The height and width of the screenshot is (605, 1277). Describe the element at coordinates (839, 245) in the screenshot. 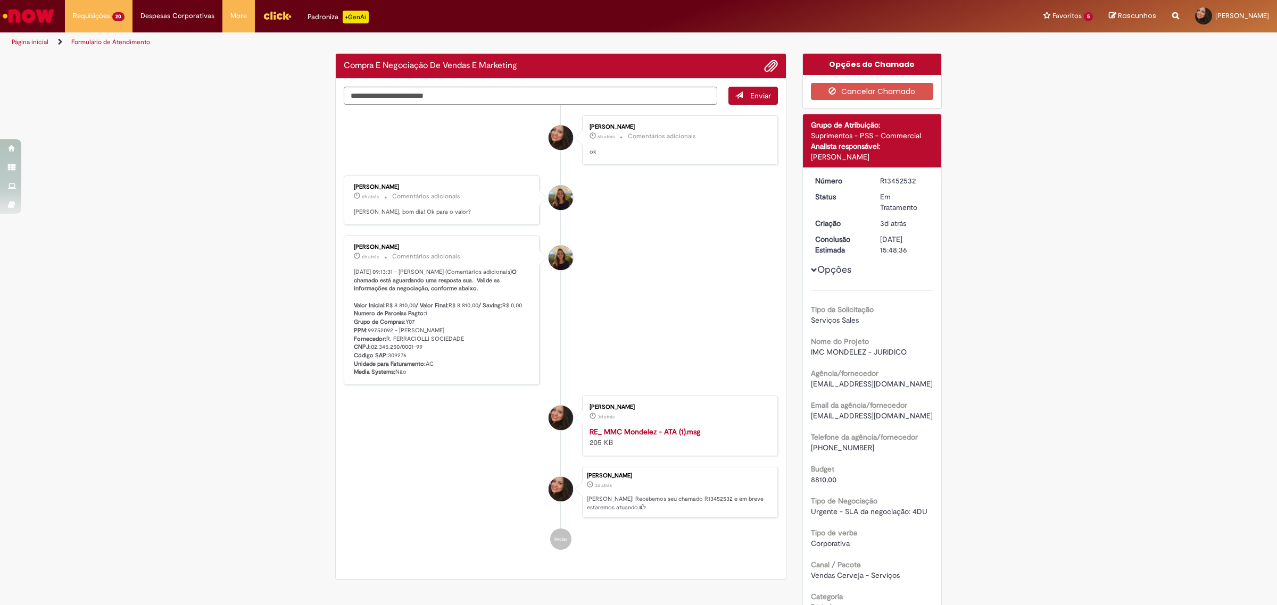

I see `dt: Conclusão Estimada` at that location.